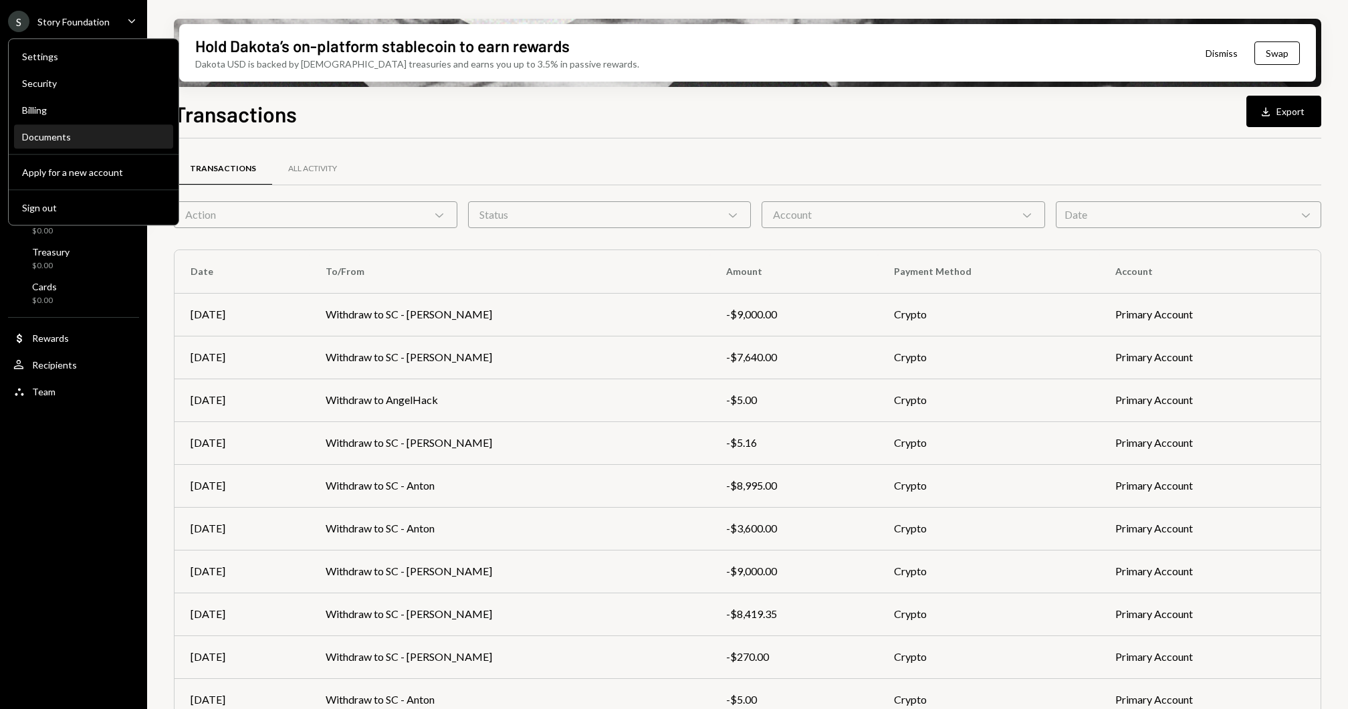  Describe the element at coordinates (94, 136) in the screenshot. I see `div: Documents` at that location.